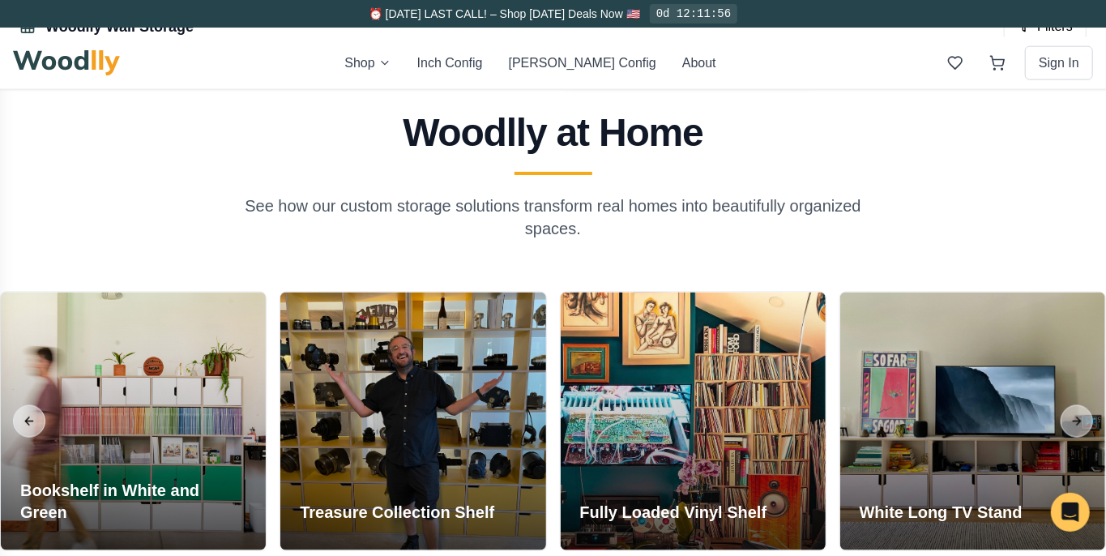 Image resolution: width=1106 pixels, height=556 pixels. I want to click on button: About, so click(699, 63).